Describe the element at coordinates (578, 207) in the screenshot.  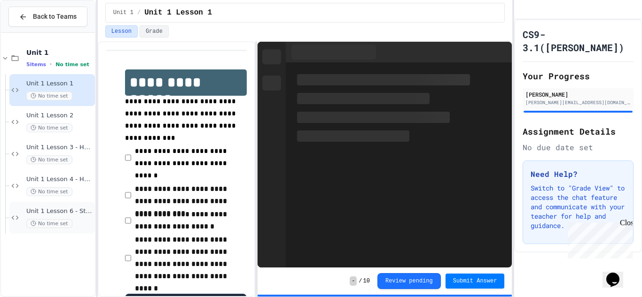
I see `p: Switch to "Grade View" to access the chat feature and communicate with your teacher for help and ...` at that location.